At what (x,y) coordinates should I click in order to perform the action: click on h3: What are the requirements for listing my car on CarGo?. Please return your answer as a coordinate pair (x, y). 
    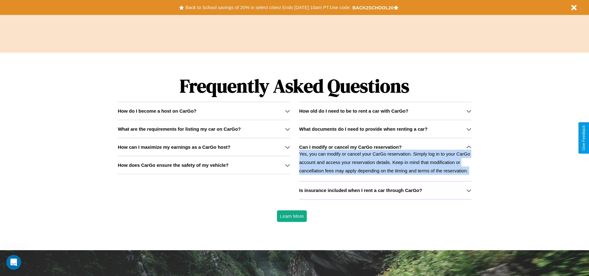
    Looking at the image, I should click on (179, 129).